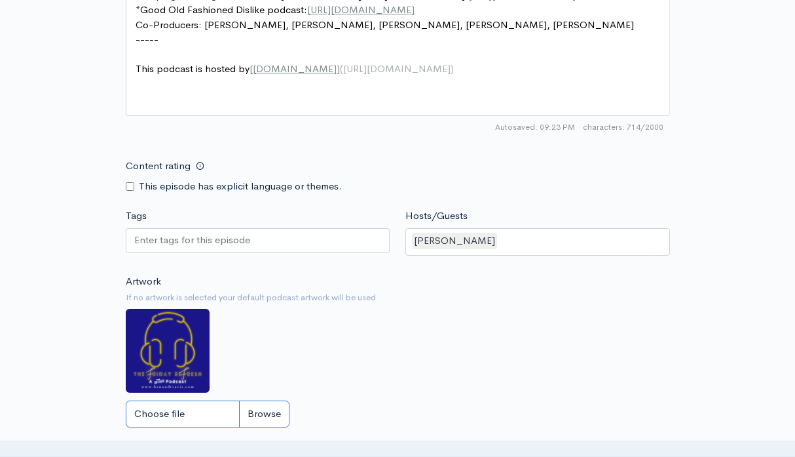  I want to click on span: Good Old Fashioned Dislike podcast:, so click(223, 9).